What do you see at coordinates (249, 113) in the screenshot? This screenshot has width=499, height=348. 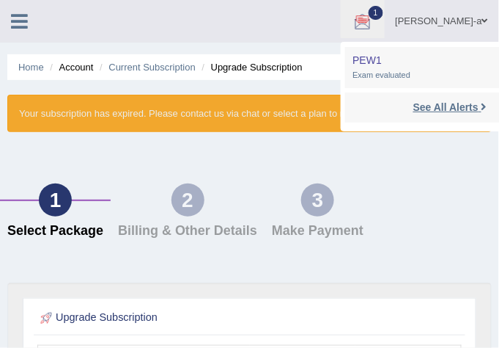 I see `div: Your subscription has expired. Please contact us via chat or select a plan to renew` at bounding box center [249, 113].